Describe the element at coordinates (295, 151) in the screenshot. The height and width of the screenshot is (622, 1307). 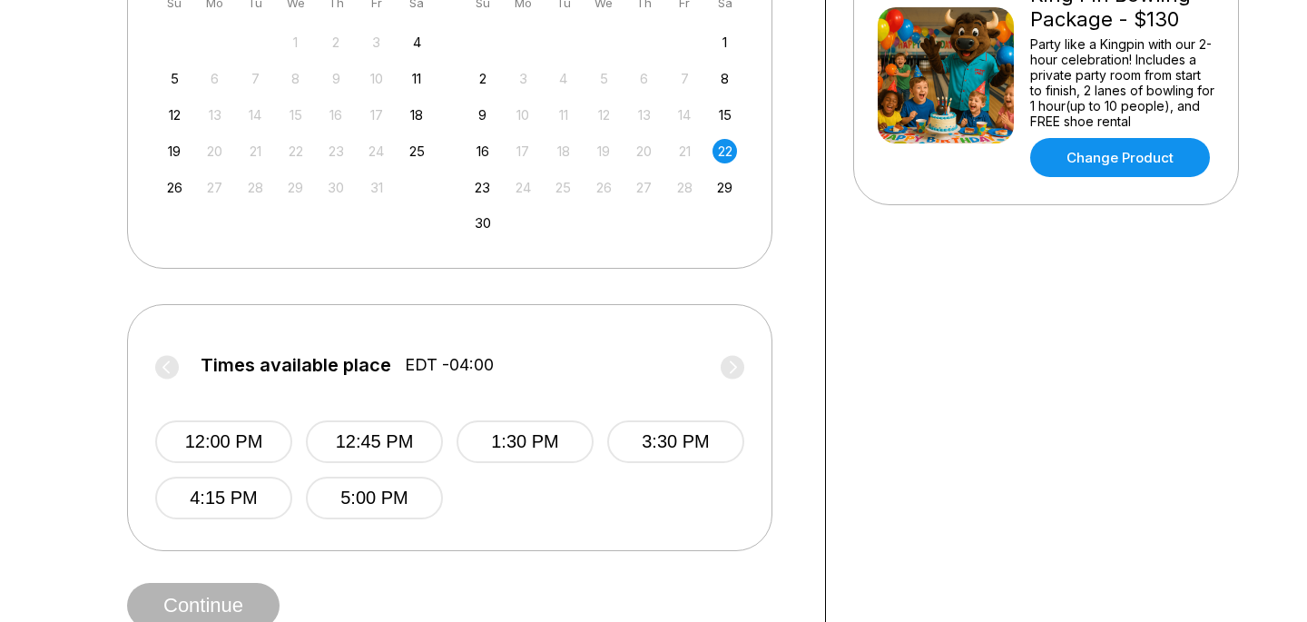
I see `div: Not available Wednesday, October 22nd, 2025` at that location.